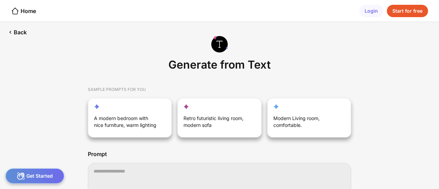 The image size is (439, 189). I want to click on div: Prompt, so click(97, 154).